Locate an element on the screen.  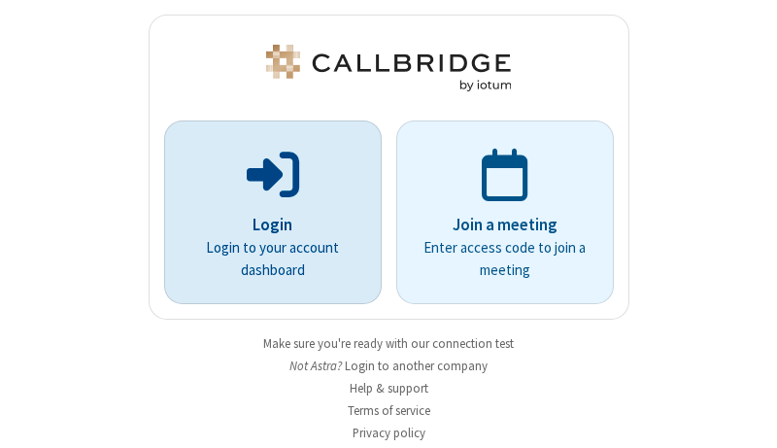
li: Not Astra? is located at coordinates (389, 365).